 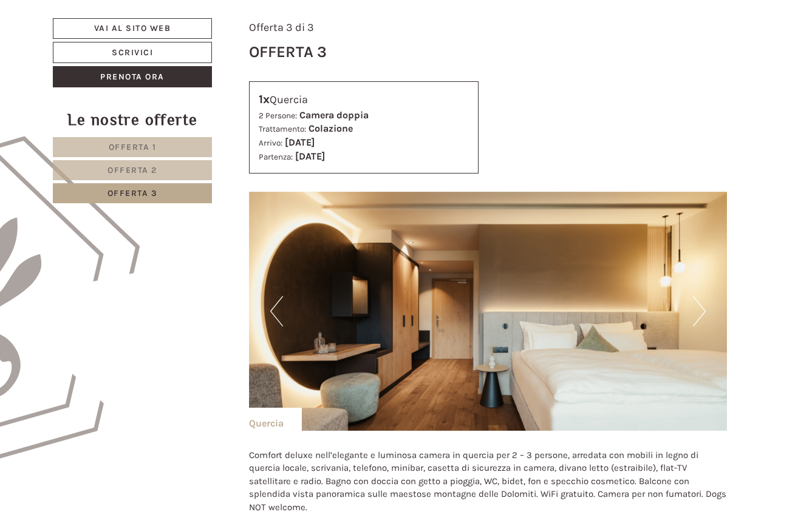 I want to click on a: Prenota ora, so click(x=132, y=76).